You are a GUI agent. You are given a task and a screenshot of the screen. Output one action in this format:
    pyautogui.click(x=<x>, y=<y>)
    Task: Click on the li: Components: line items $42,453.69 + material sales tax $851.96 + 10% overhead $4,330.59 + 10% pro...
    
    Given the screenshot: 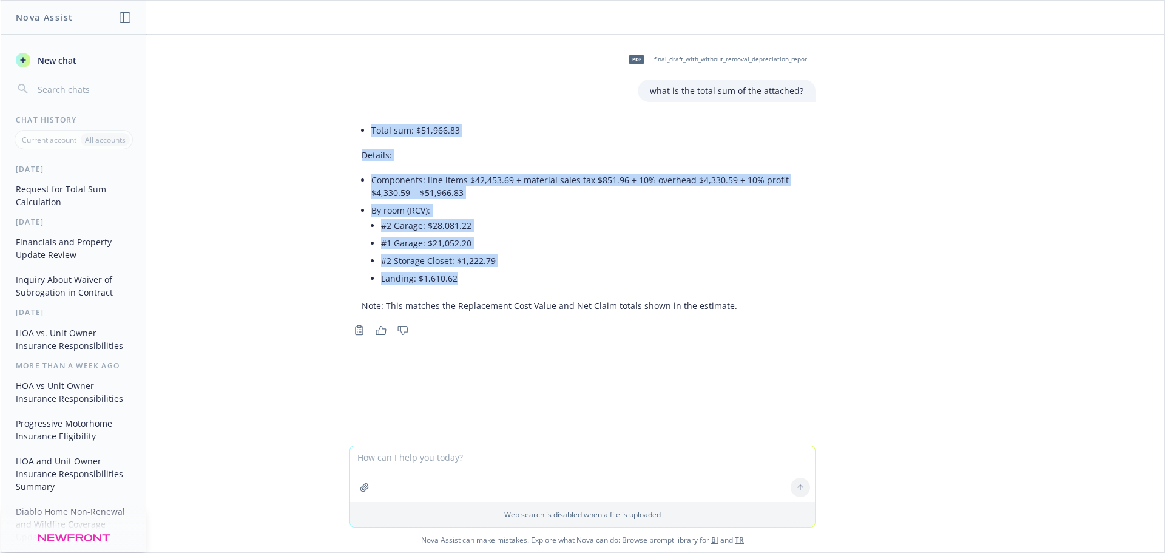 What is the action you would take?
    pyautogui.click(x=587, y=186)
    